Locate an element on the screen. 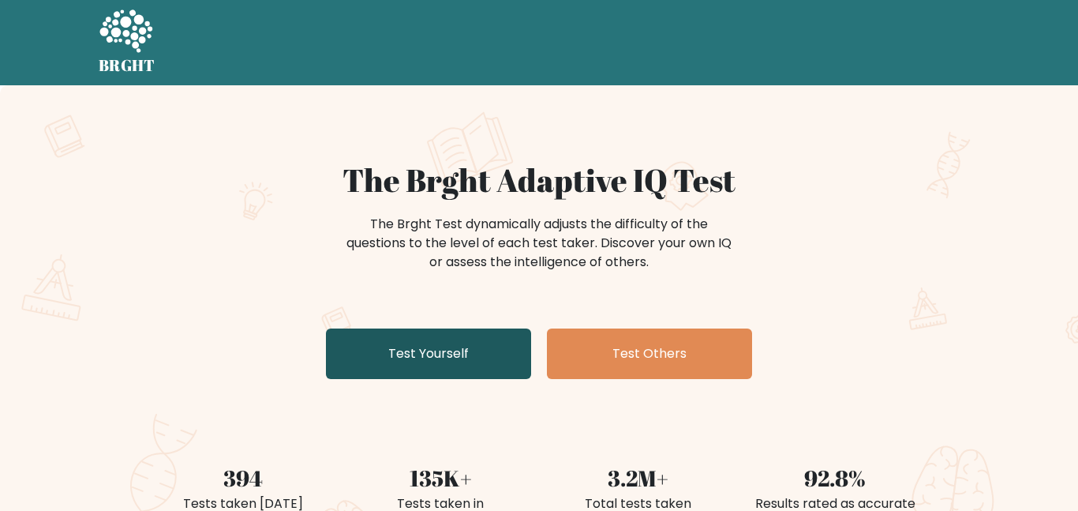  a: BRGHT is located at coordinates (127, 42).